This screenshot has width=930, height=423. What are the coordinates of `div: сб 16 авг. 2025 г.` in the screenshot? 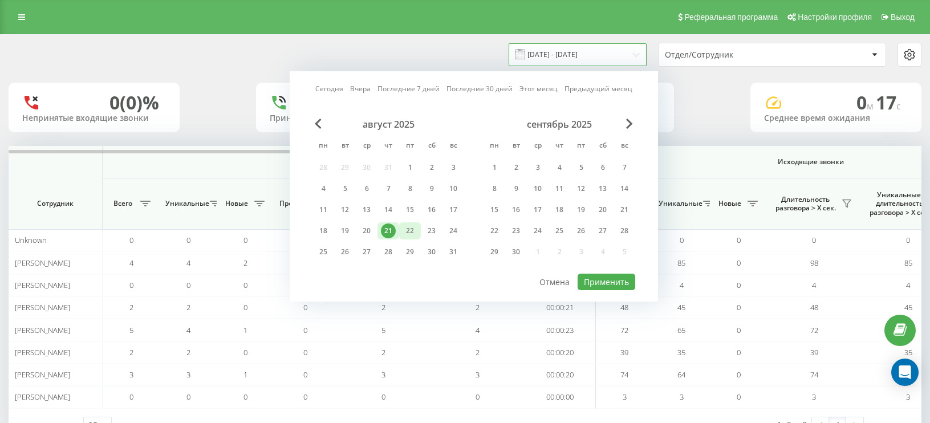 It's located at (431, 210).